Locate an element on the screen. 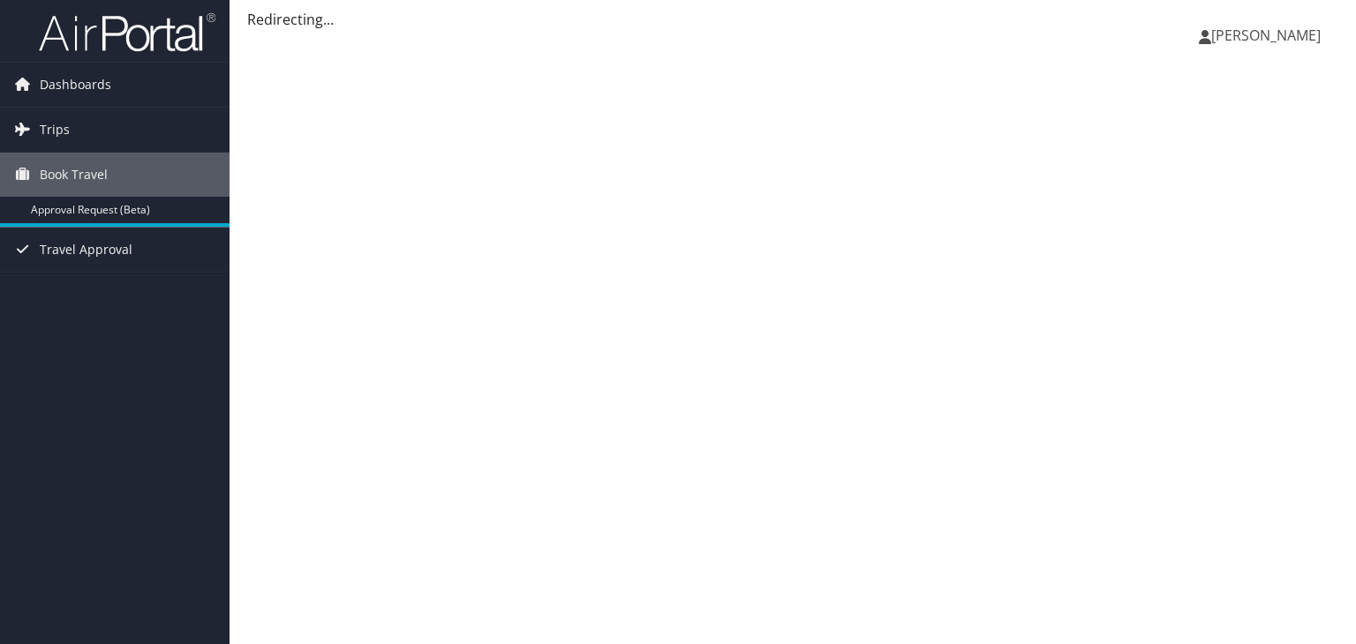  span: Trips is located at coordinates (55, 130).